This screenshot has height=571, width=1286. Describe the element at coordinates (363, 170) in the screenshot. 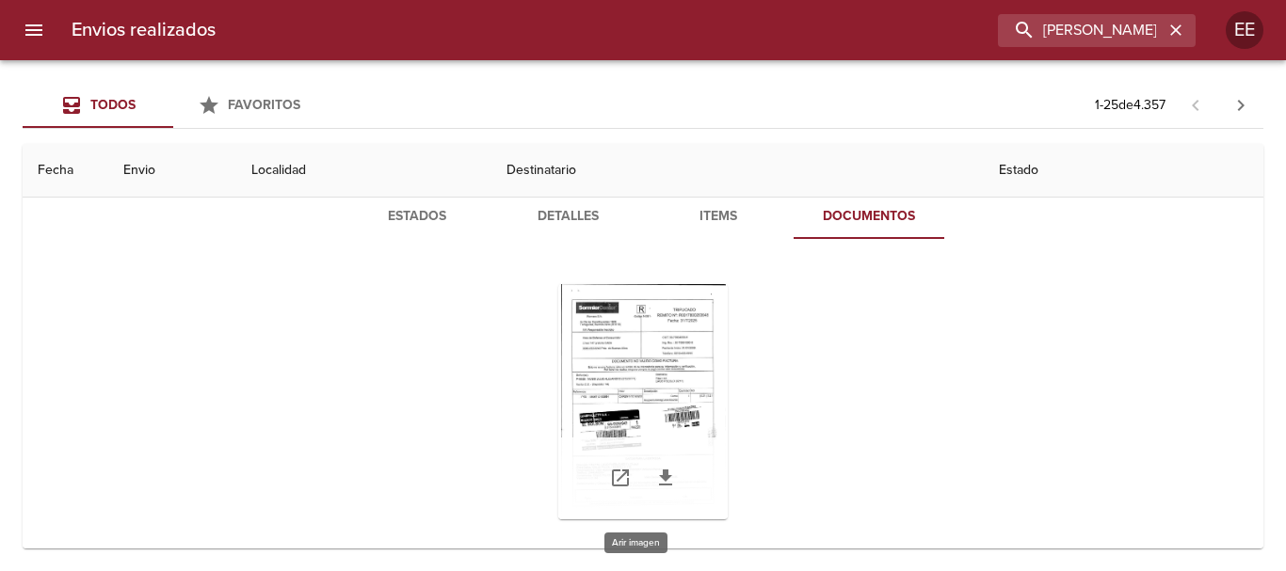

I see `th: Localidad` at that location.